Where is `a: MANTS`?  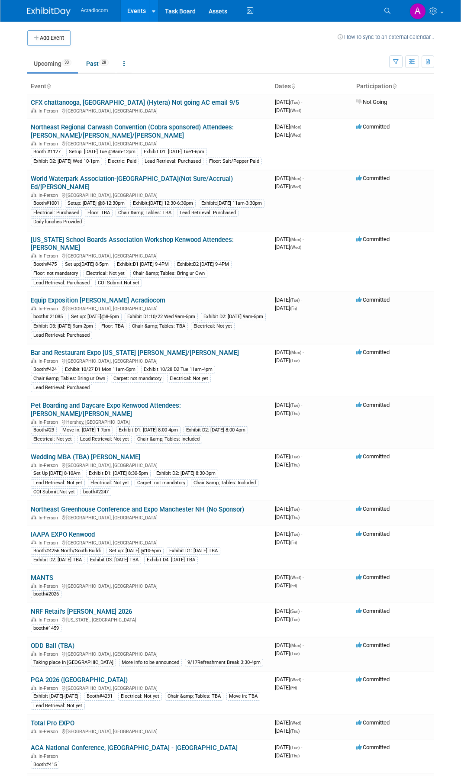 a: MANTS is located at coordinates (42, 578).